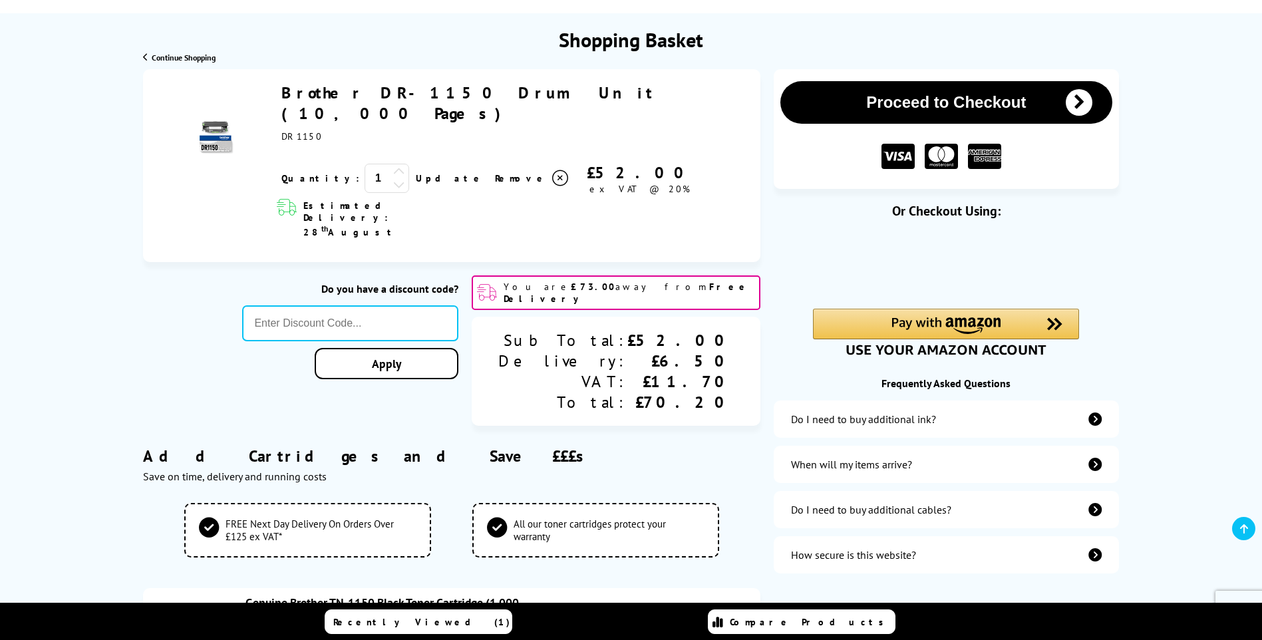 Image resolution: width=1262 pixels, height=640 pixels. Describe the element at coordinates (418, 621) in the screenshot. I see `a: Recently Viewed (1)` at that location.